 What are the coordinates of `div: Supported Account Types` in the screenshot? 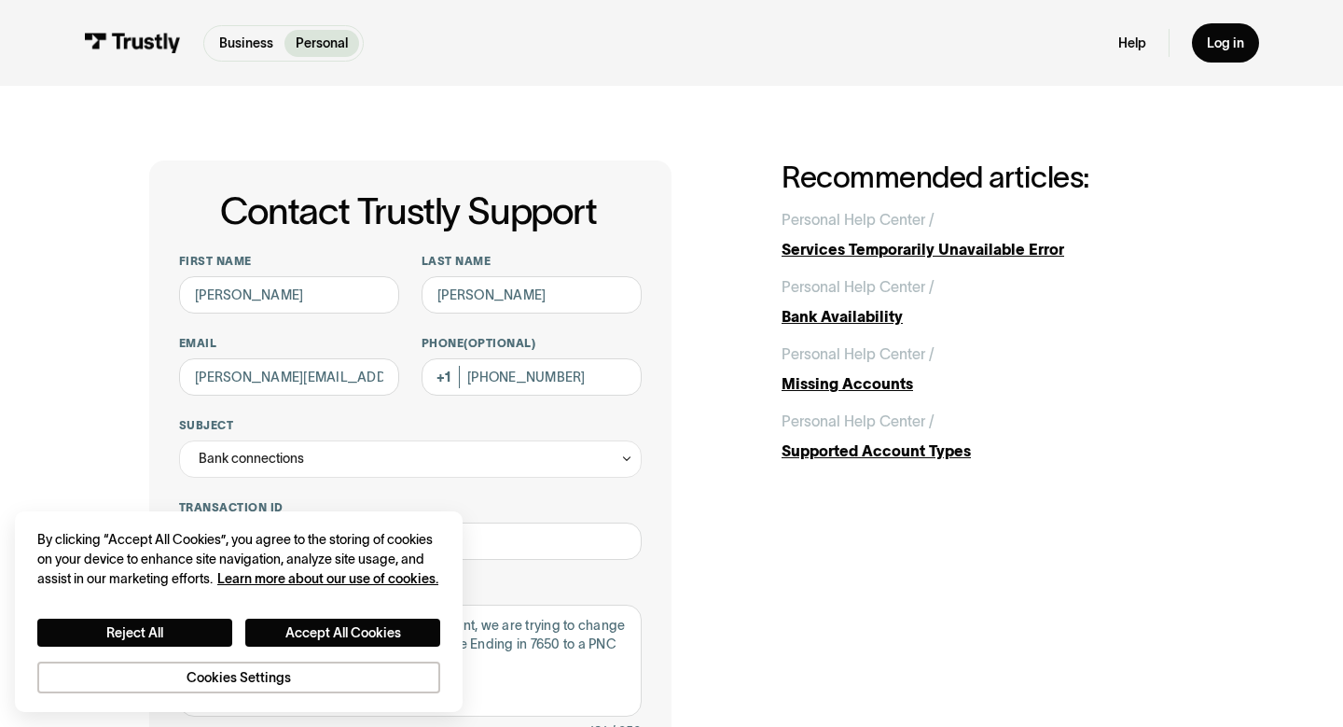 It's located at (988, 450).